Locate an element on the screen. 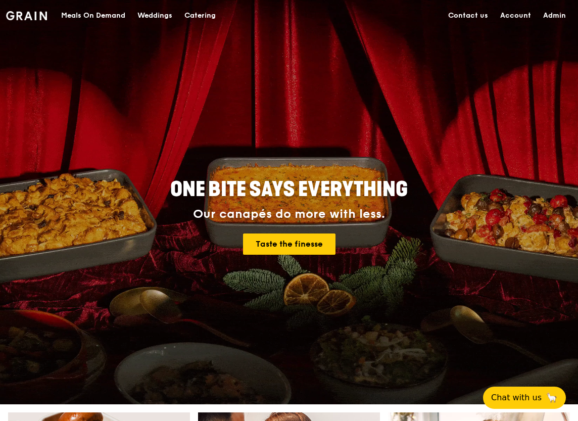  a: Catering is located at coordinates (200, 16).